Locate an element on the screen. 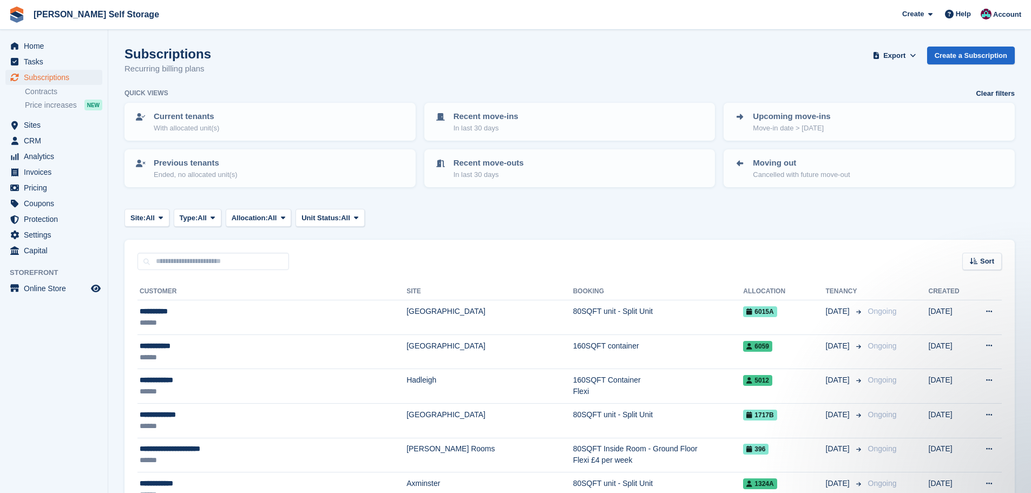 The height and width of the screenshot is (493, 1031). td: 80SQFT Inside Room - Ground Floor Flexi £4 per week is located at coordinates (658, 455).